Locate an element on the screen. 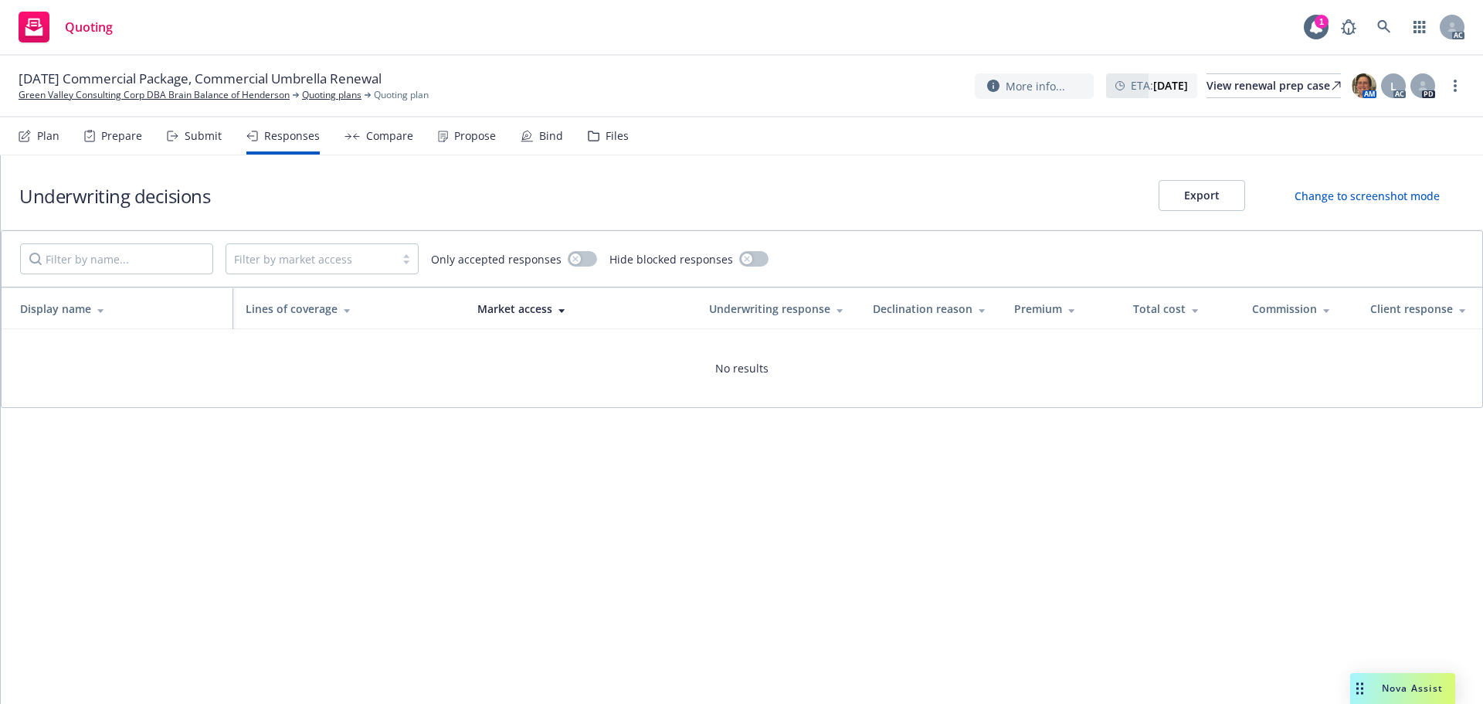 Image resolution: width=1483 pixels, height=704 pixels. div: Files is located at coordinates (617, 136).